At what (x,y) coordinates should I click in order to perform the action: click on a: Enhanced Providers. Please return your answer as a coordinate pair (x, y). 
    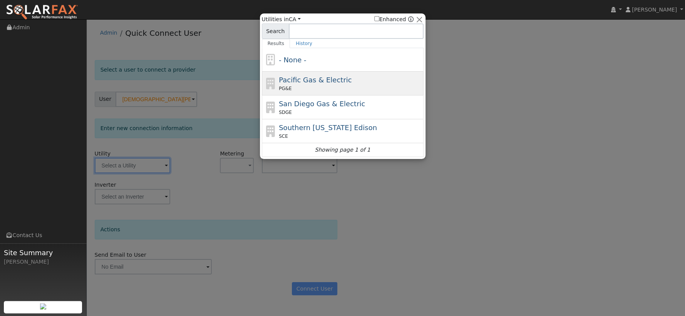
    Looking at the image, I should click on (411, 19).